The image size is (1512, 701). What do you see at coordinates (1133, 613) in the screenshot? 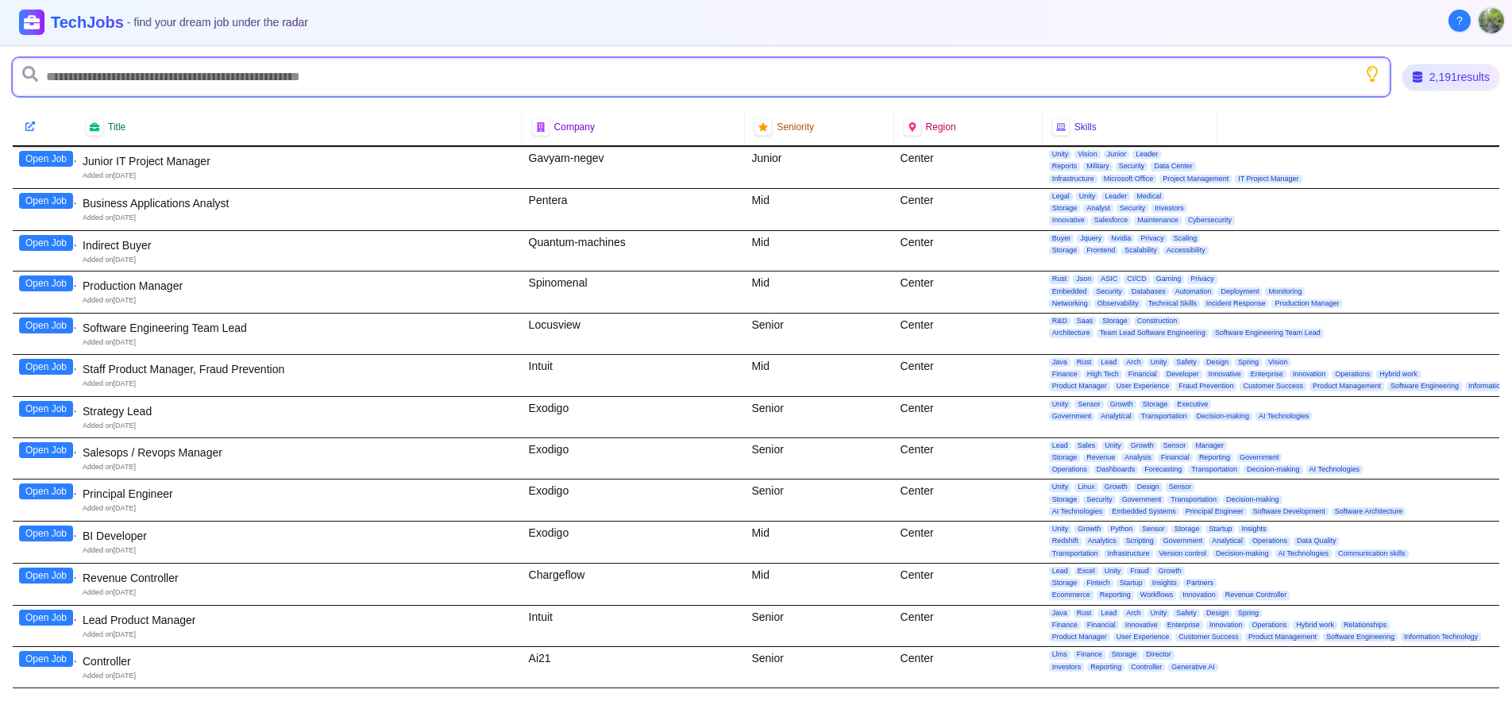
I see `span: Arch` at bounding box center [1133, 613].